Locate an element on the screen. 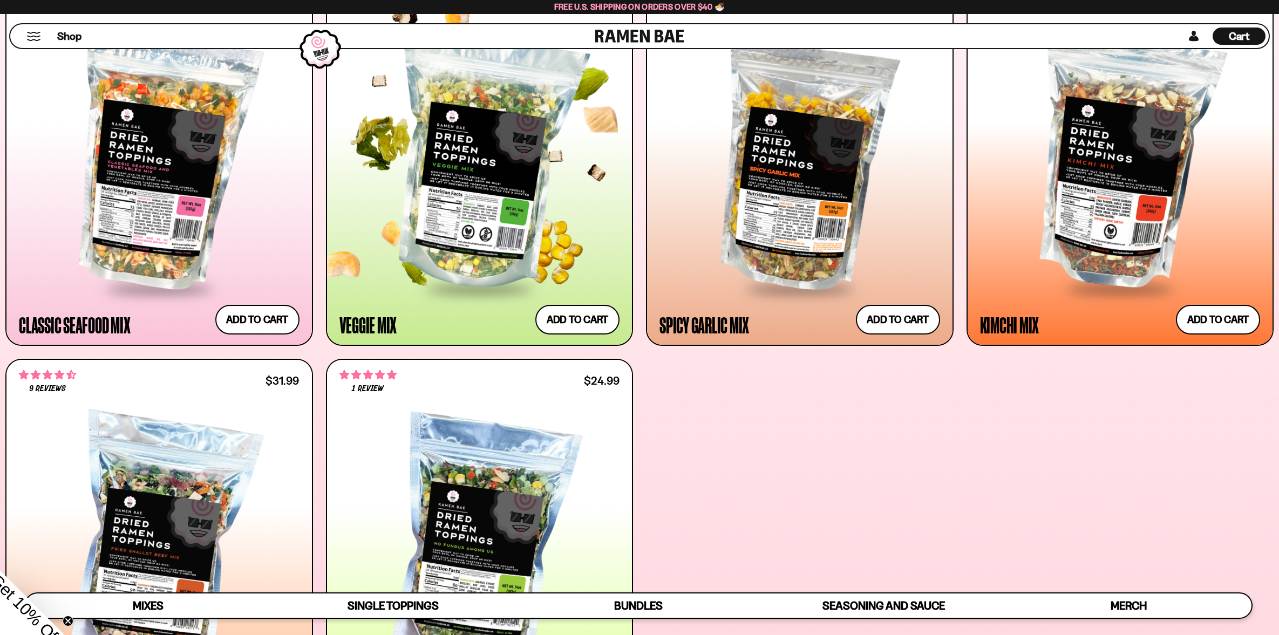 The height and width of the screenshot is (635, 1279). button: Close teaser is located at coordinates (68, 621).